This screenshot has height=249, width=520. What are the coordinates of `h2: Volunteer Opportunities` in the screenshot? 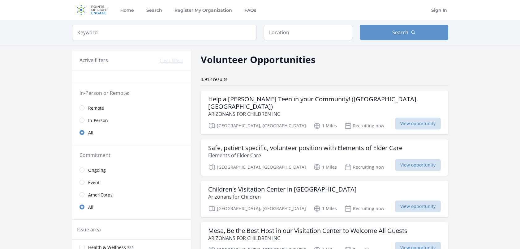 It's located at (258, 59).